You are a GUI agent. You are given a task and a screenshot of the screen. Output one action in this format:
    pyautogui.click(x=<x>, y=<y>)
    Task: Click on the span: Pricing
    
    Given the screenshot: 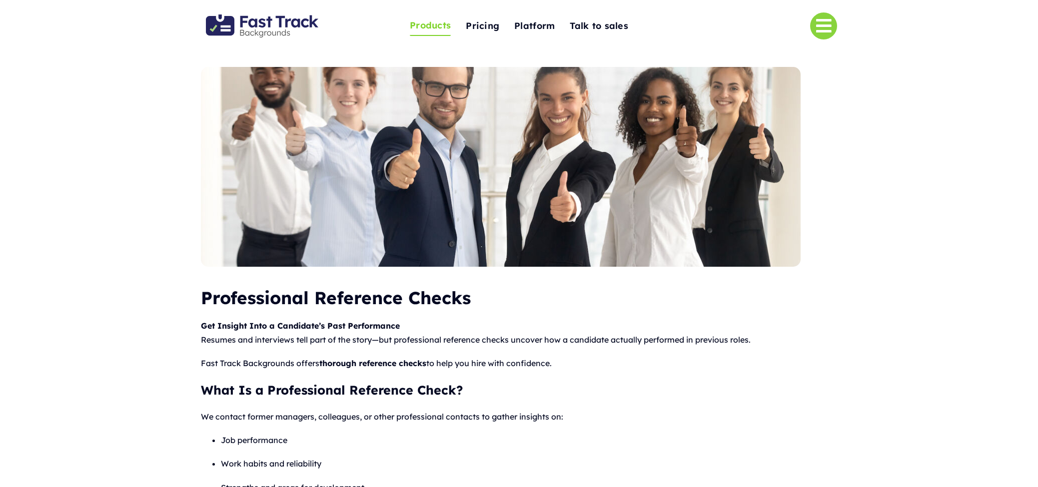 What is the action you would take?
    pyautogui.click(x=482, y=26)
    